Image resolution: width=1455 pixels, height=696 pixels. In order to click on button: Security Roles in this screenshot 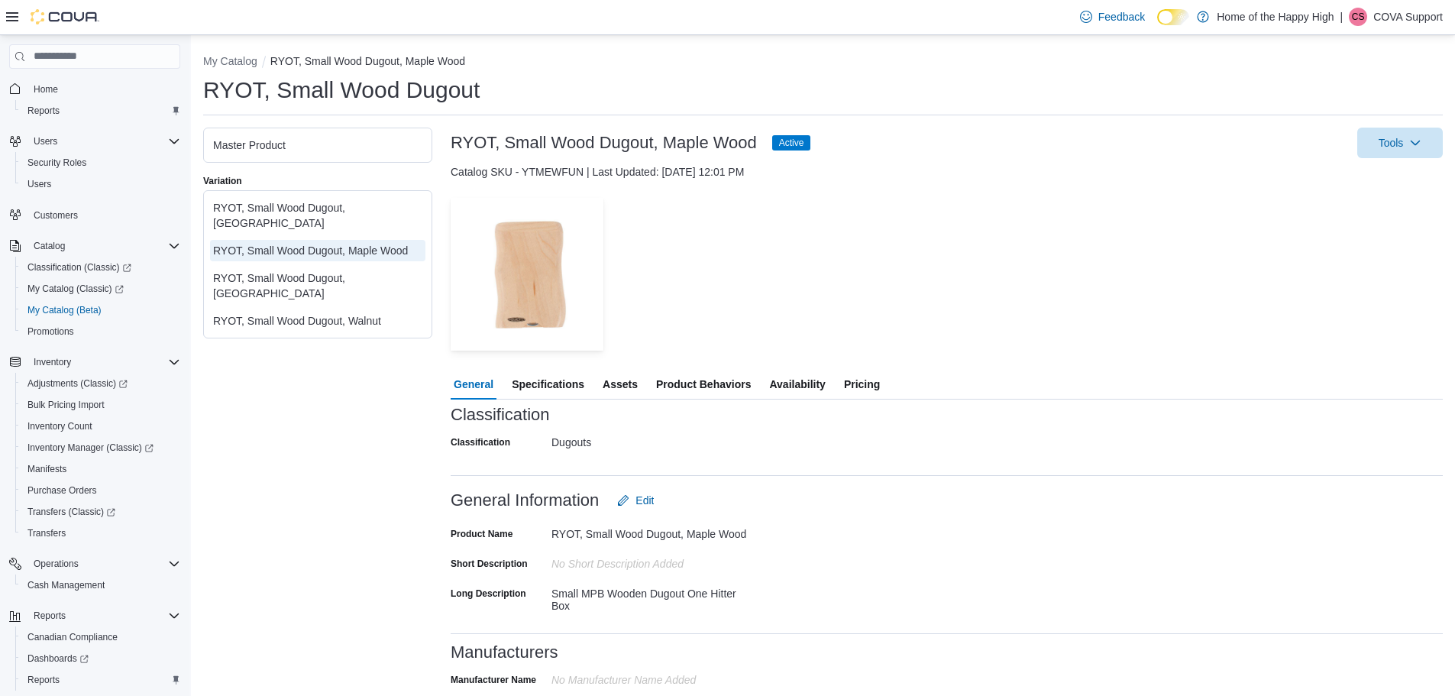, I will do `click(101, 163)`.